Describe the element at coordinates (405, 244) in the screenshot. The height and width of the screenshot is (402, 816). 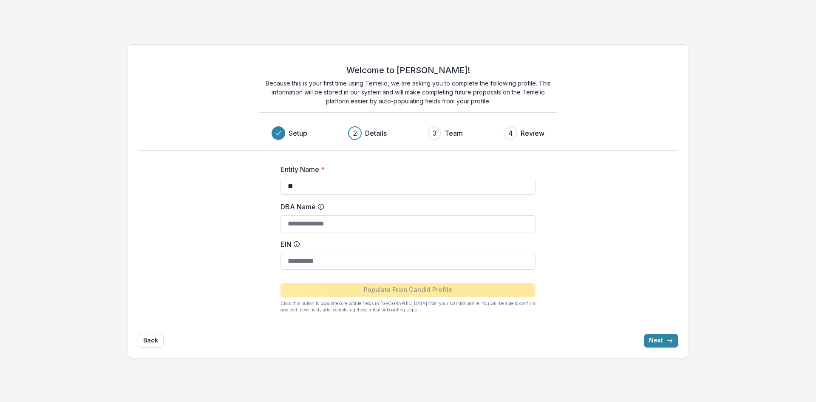
I see `label: EIN` at that location.